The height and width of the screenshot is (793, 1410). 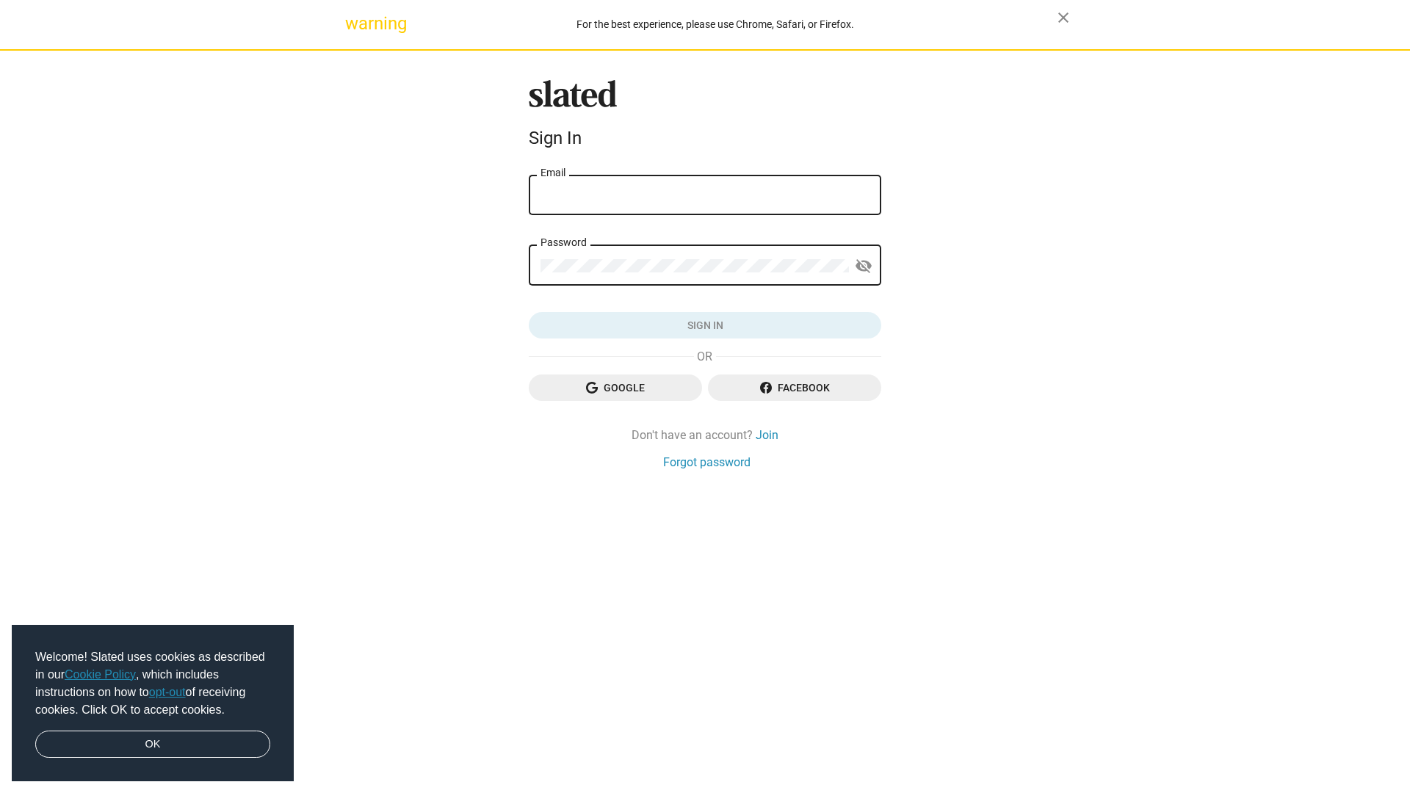 I want to click on a: dismiss cookie message, so click(x=153, y=744).